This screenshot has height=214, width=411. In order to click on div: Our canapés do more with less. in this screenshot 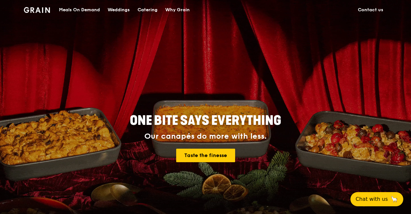, I will do `click(206, 137)`.